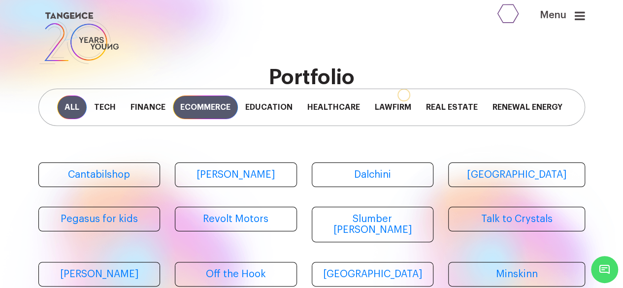 The width and height of the screenshot is (623, 288). What do you see at coordinates (333, 107) in the screenshot?
I see `span: Healthcare` at bounding box center [333, 107].